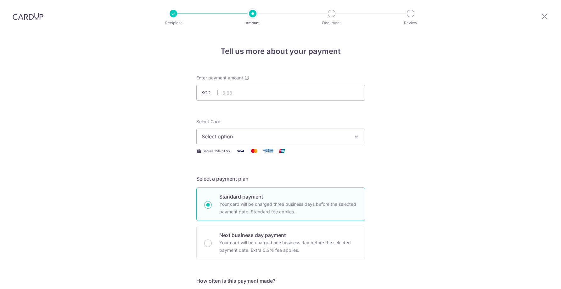 The image size is (561, 289). What do you see at coordinates (288, 235) in the screenshot?
I see `p: Next business day payment` at bounding box center [288, 235].